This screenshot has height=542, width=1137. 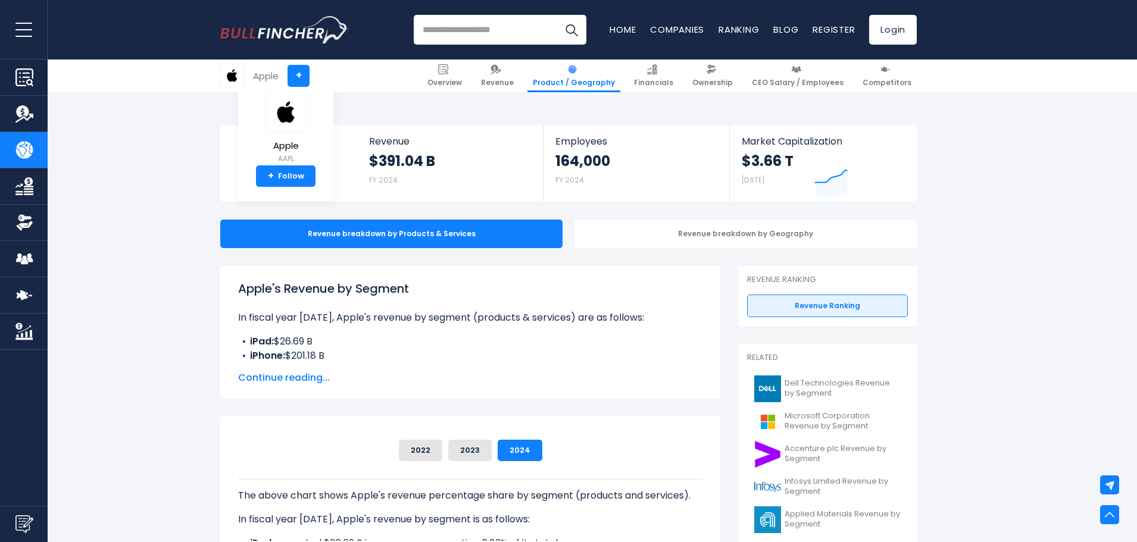 What do you see at coordinates (470, 496) in the screenshot?
I see `p: The above chart shows Apple's revenue percentage share by segment (products and services).` at bounding box center [470, 496].